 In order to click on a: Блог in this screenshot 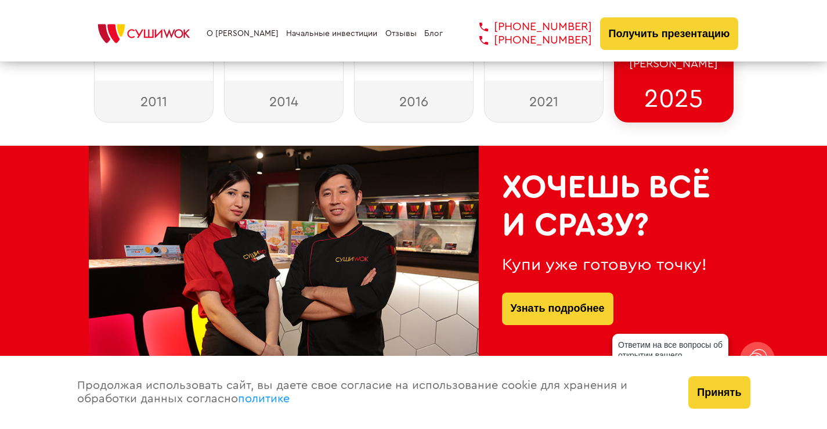, I will do `click(434, 34)`.